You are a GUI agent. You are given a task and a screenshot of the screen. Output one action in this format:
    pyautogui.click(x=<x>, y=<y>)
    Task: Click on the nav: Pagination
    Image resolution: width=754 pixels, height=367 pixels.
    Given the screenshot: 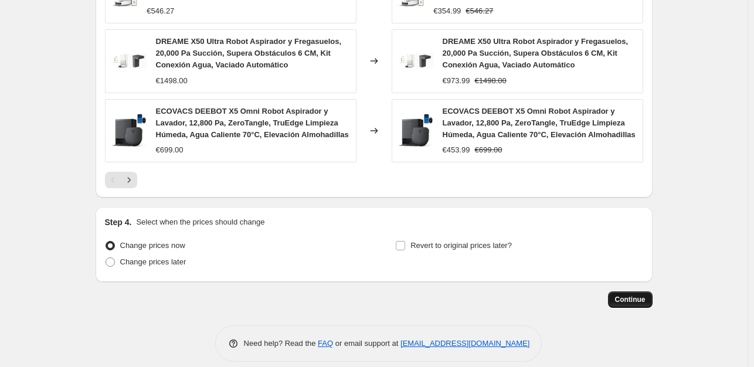 What is the action you would take?
    pyautogui.click(x=121, y=180)
    